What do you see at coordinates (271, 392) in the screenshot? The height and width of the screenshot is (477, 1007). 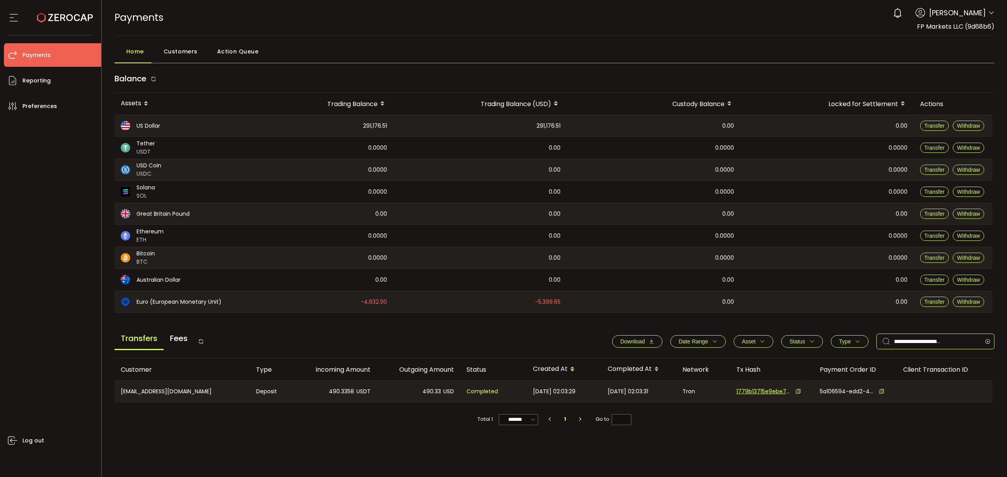 I see `div: Deposit` at bounding box center [271, 392].